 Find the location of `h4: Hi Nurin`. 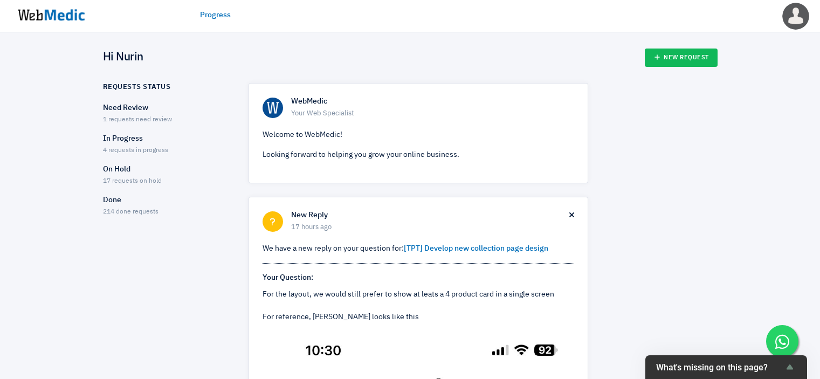

h4: Hi Nurin is located at coordinates (123, 58).